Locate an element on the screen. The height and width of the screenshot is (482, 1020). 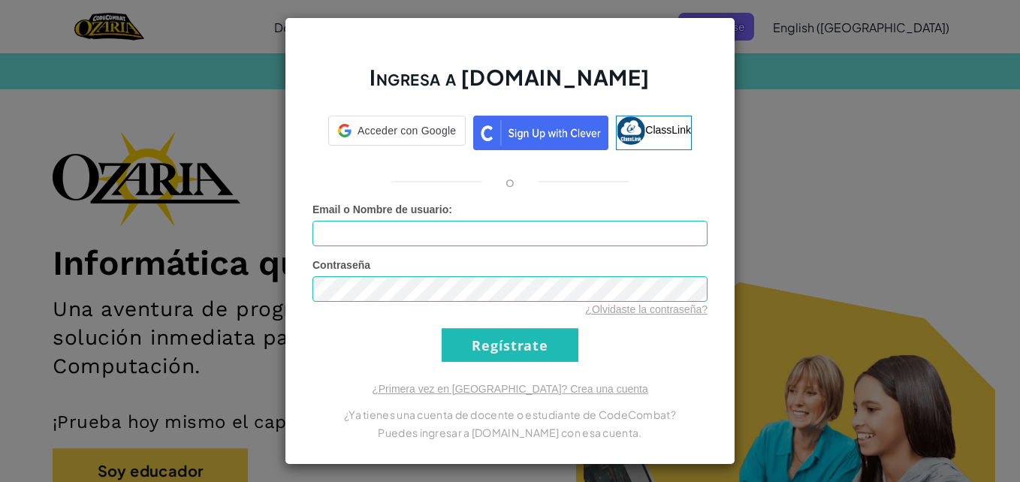
div: Acceder con Google is located at coordinates (397, 131).